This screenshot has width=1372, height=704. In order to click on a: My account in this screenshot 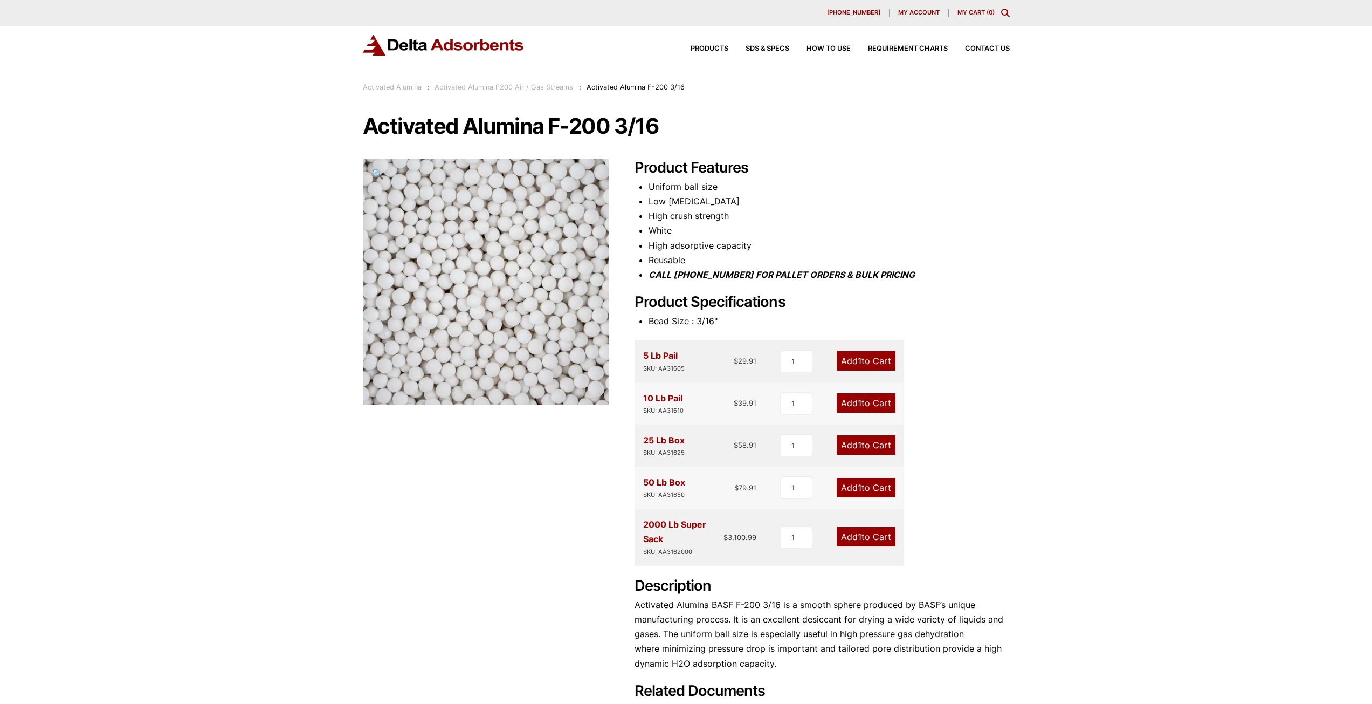, I will do `click(919, 13)`.